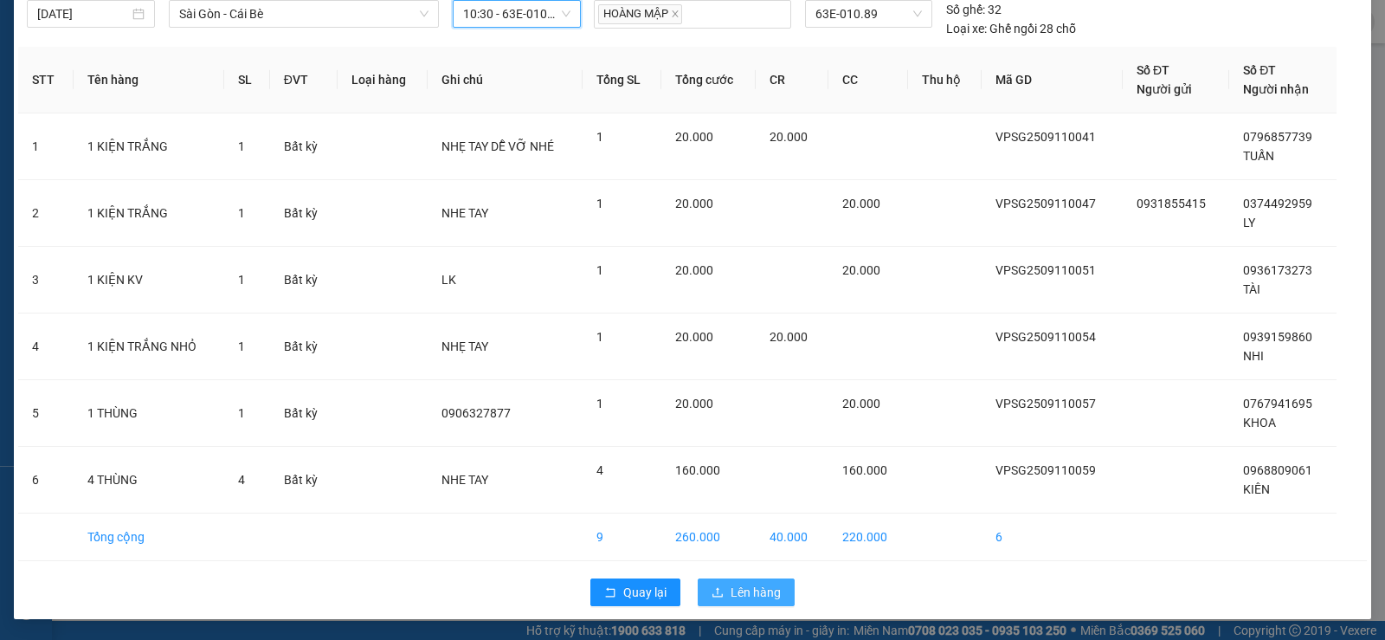 The width and height of the screenshot is (1385, 640). What do you see at coordinates (1249, 222) in the screenshot?
I see `span: LY` at bounding box center [1249, 222].